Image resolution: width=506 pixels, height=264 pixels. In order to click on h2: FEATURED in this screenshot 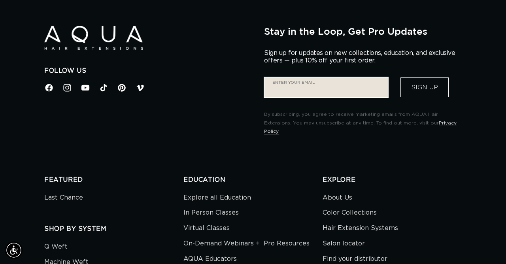, I will do `click(114, 180)`.